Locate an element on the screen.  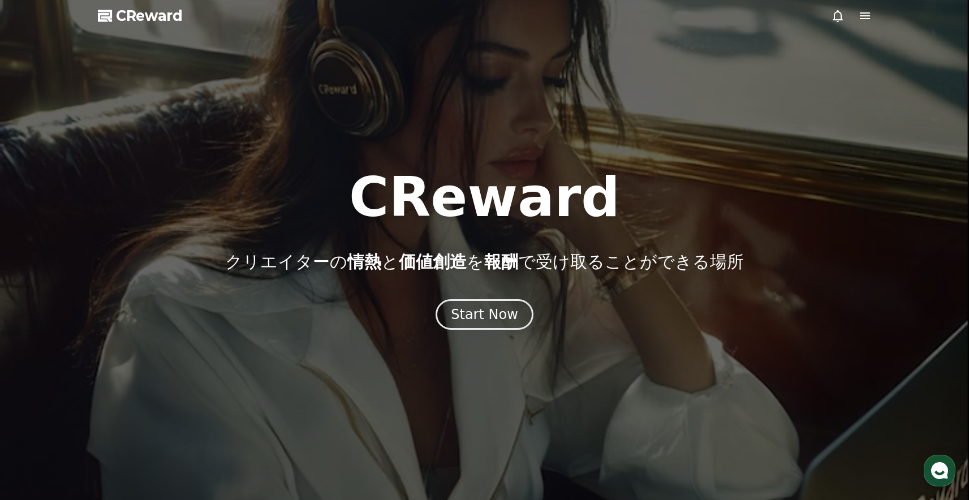
p: クリエイターの と を で受け取ることができる場所 is located at coordinates (484, 262).